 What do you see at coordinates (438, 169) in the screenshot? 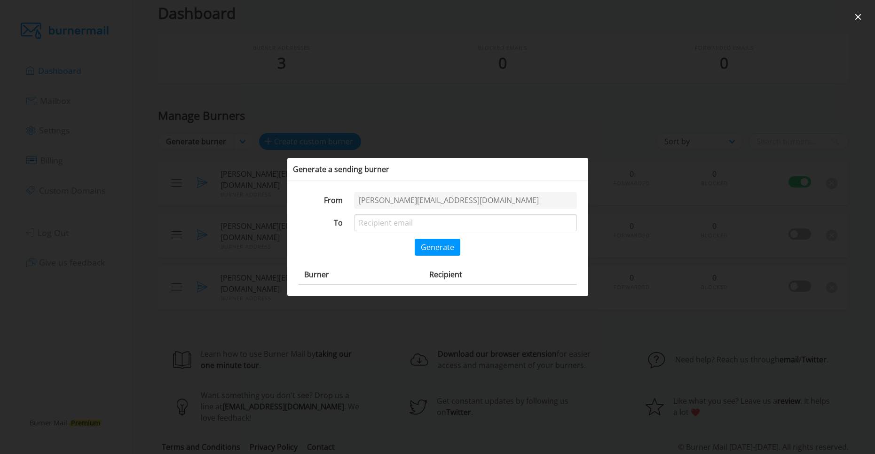
I see `div: Generate a sending burner` at bounding box center [438, 169].